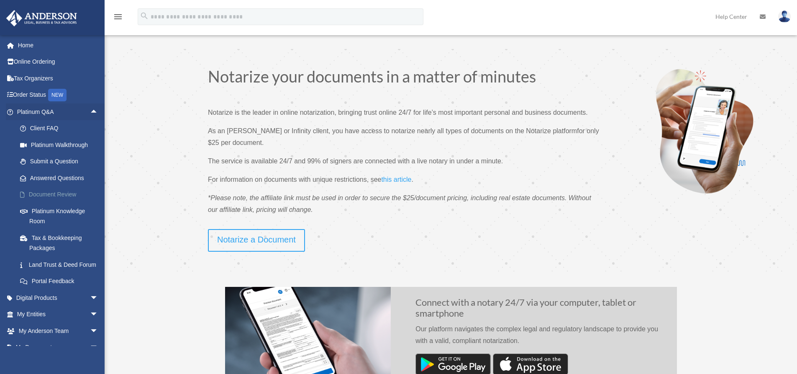 This screenshot has width=797, height=374. I want to click on a: Platinum Q&Aarrow_drop_up, so click(58, 112).